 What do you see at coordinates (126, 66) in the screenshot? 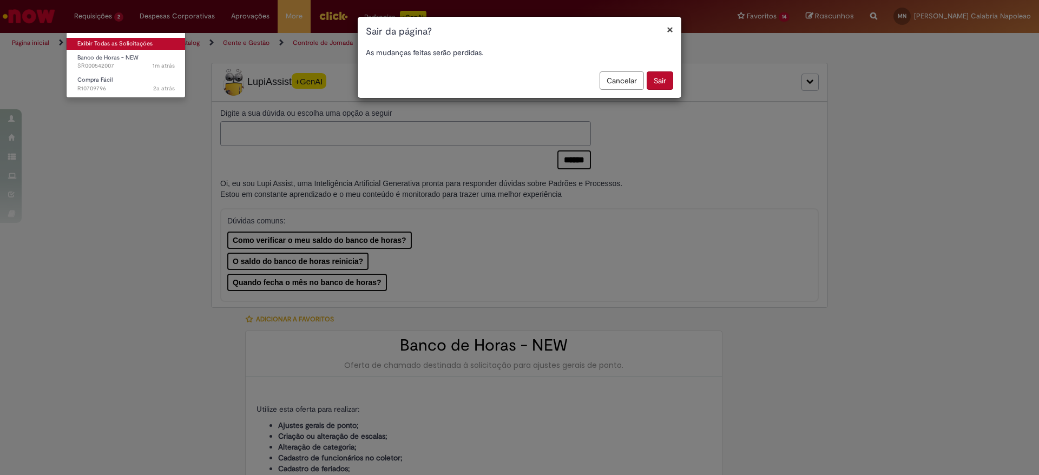
I see `span: SR000542007` at bounding box center [126, 66].